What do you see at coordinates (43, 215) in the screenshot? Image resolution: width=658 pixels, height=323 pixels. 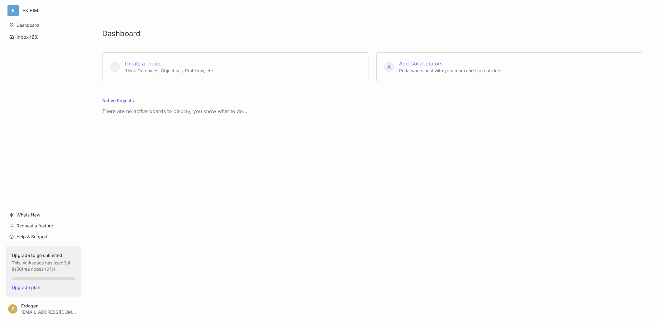 I see `a: Whats New` at bounding box center [43, 215].